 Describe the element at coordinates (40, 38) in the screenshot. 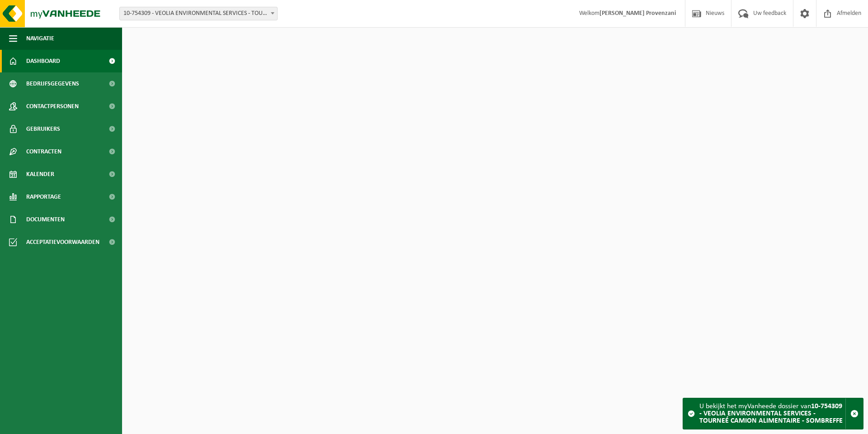

I see `span: Navigatie` at that location.